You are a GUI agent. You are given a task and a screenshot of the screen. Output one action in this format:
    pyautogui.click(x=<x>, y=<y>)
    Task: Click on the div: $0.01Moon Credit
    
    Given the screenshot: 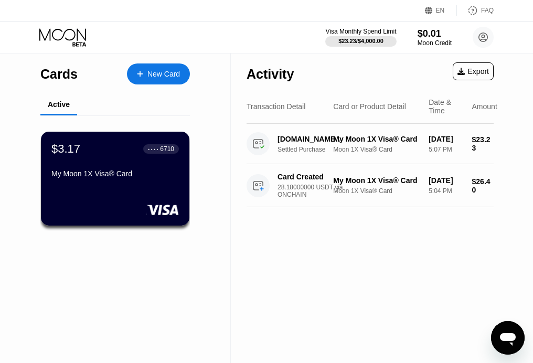 What is the action you would take?
    pyautogui.click(x=434, y=37)
    